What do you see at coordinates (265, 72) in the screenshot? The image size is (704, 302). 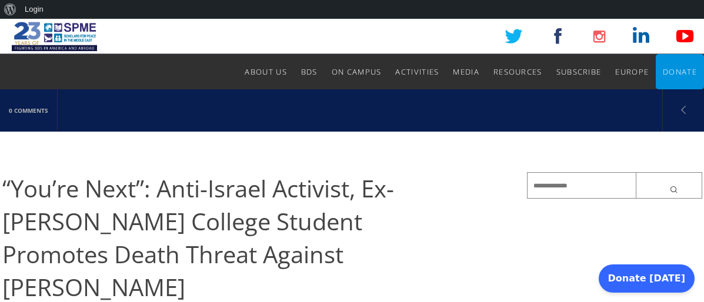 I see `a: About Us` at bounding box center [265, 72].